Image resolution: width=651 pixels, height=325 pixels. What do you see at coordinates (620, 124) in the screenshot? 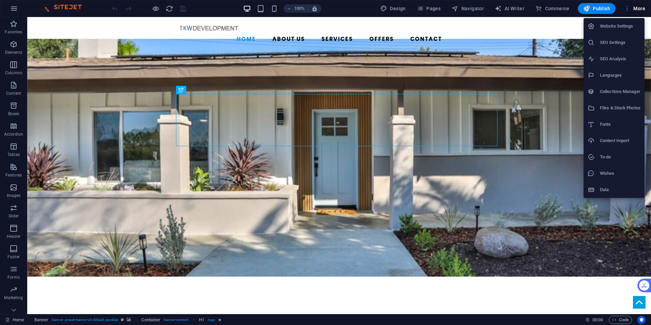
I see `h6: Fonts` at bounding box center [620, 124].